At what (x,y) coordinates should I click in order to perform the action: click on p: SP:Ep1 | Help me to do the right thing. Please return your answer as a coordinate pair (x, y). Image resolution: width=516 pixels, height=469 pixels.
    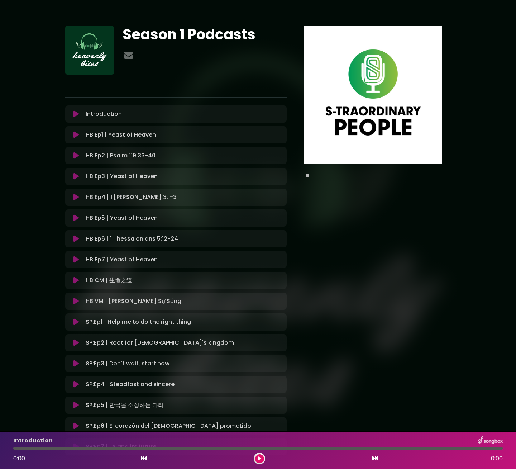
    Looking at the image, I should click on (138, 322).